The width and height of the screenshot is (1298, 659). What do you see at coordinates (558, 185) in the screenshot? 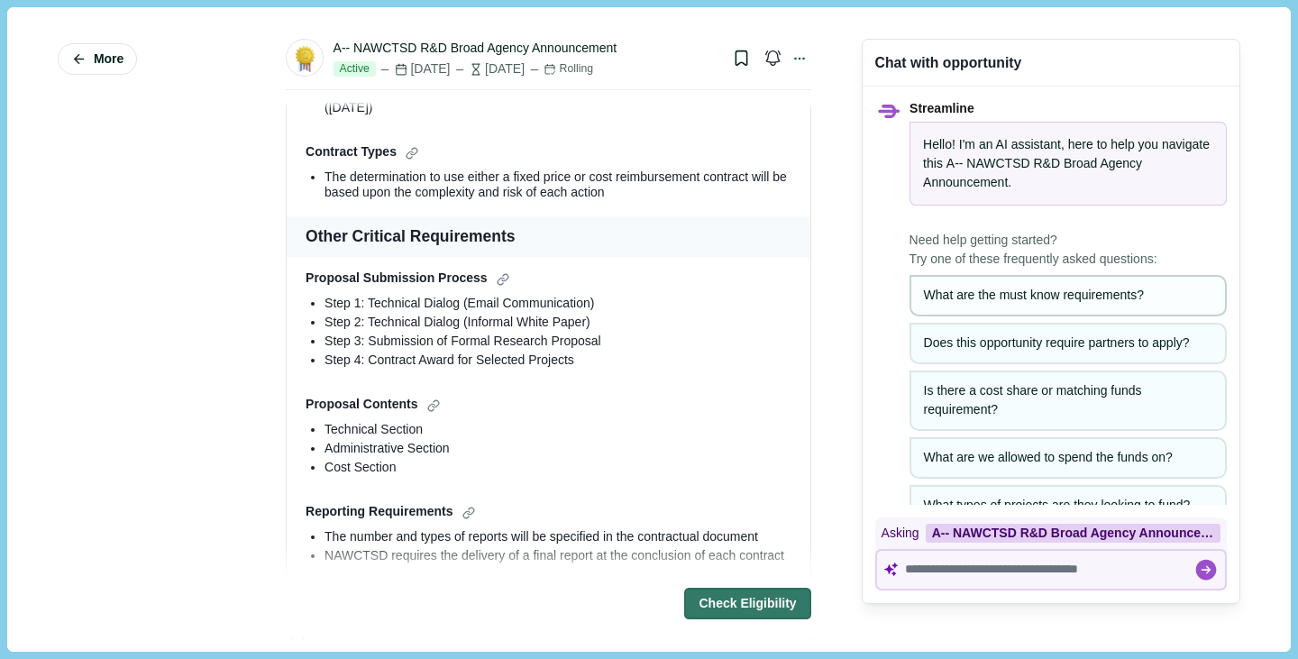
I see `div: The determination to use either a fixed price or cost reimbursement contract will be based upon t...` at bounding box center [558, 185].